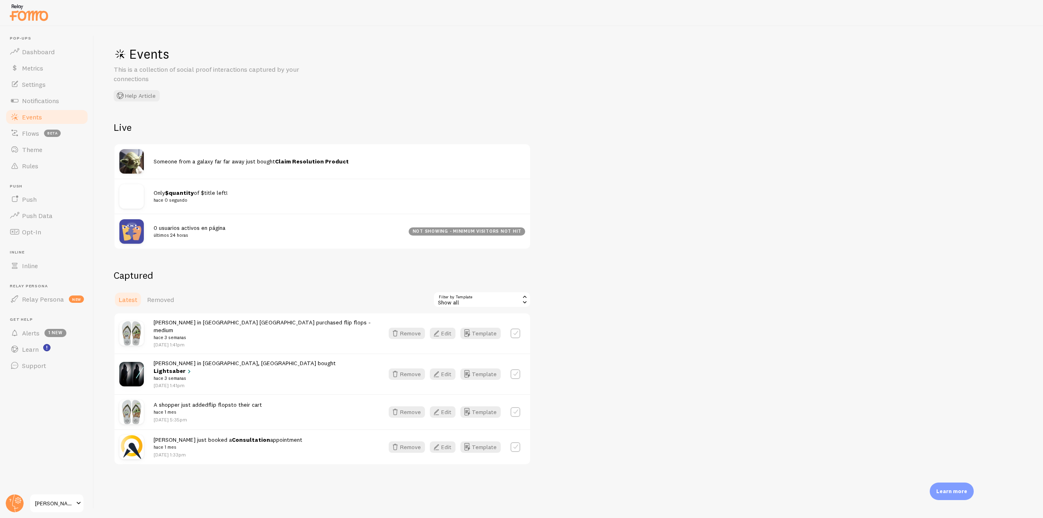 This screenshot has height=518, width=1043. I want to click on a: Flows beta, so click(47, 133).